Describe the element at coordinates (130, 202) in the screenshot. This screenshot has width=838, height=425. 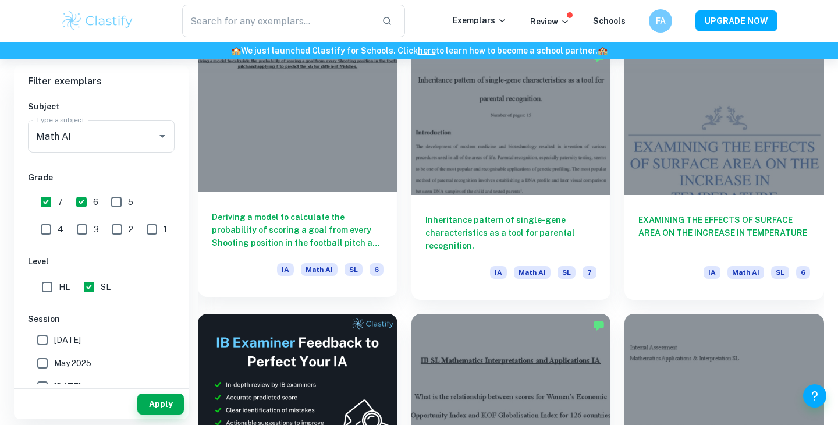
I see `span: 5` at that location.